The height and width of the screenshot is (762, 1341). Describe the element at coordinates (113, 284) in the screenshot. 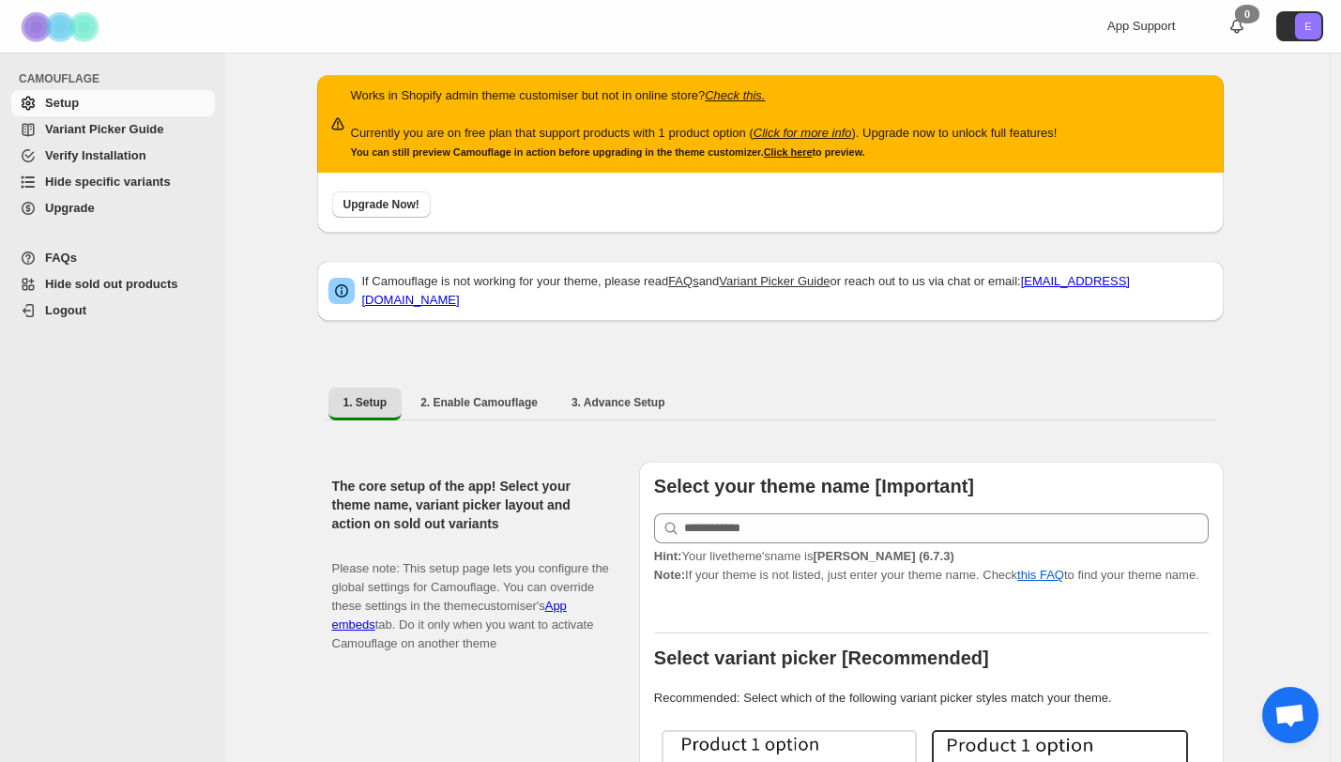

I see `a: Hide sold out products` at that location.